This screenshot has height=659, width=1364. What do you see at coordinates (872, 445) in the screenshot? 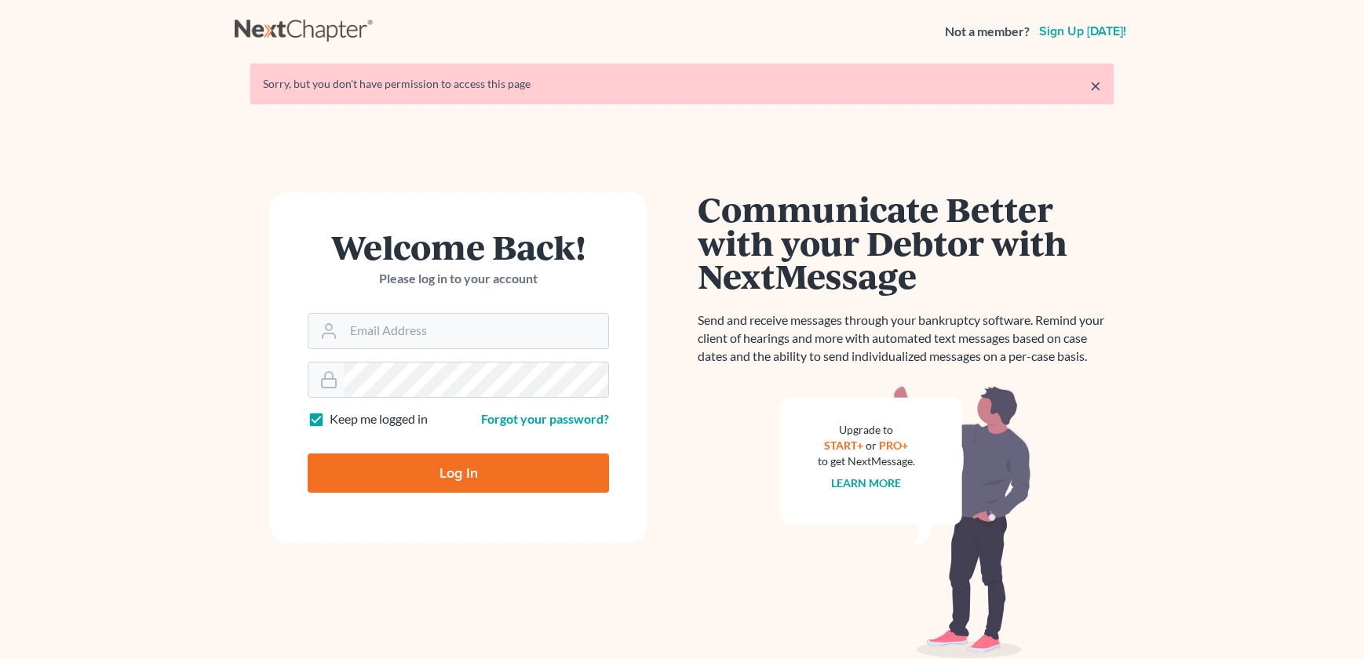
I see `span: or` at bounding box center [872, 445].